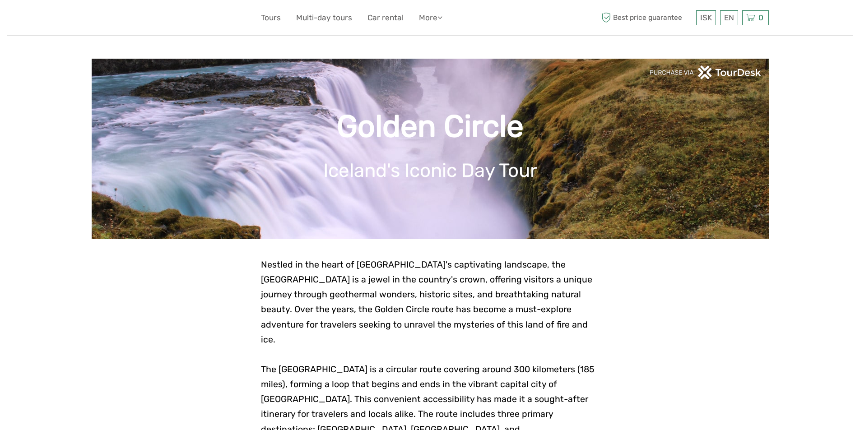 The width and height of the screenshot is (860, 430). Describe the element at coordinates (430, 126) in the screenshot. I see `h1: Golden Circle` at that location.